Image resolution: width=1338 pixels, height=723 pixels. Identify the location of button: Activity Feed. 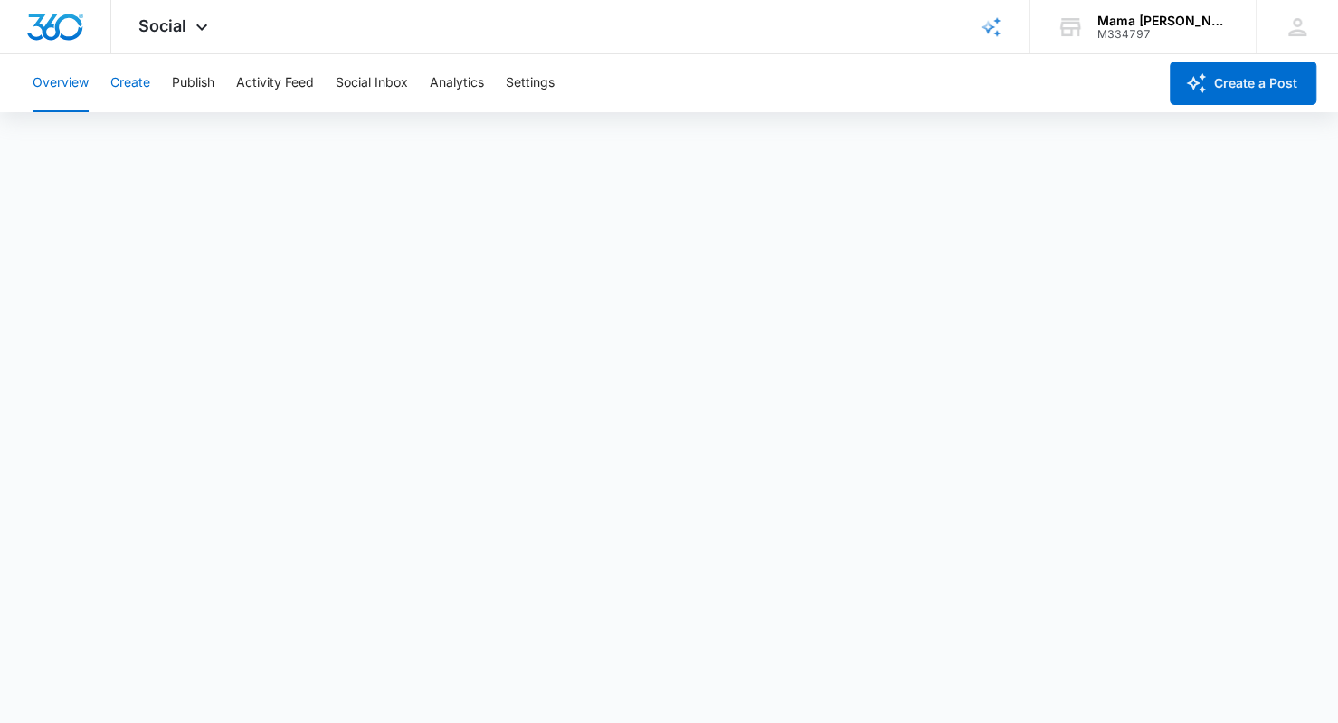
(275, 83).